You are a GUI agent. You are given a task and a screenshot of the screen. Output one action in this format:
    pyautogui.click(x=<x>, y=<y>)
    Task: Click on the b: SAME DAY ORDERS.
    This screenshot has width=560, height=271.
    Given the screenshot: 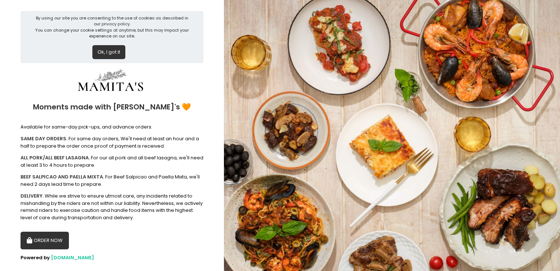 What is the action you would take?
    pyautogui.click(x=44, y=138)
    